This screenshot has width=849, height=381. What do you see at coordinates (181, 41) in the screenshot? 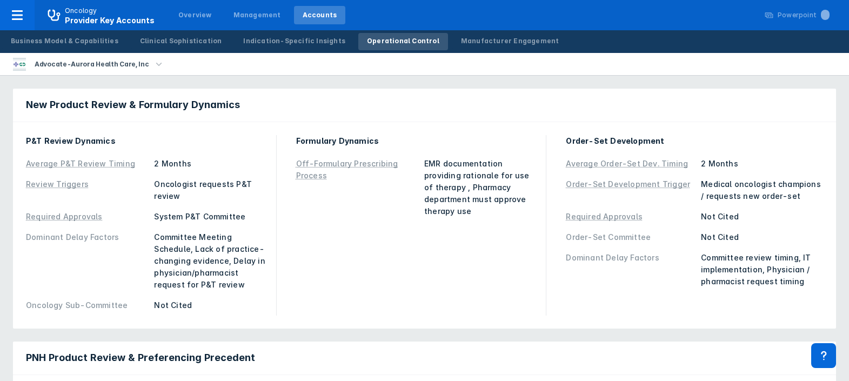
I see `div: Clinical Sophistication` at bounding box center [181, 41].